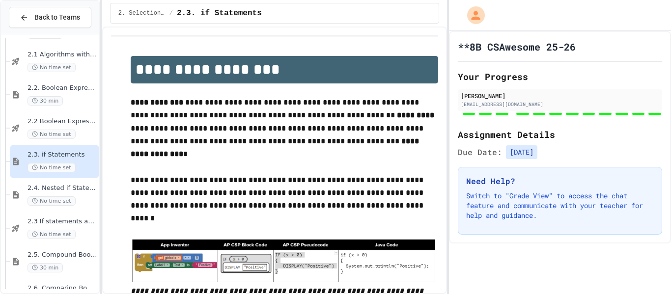 Image resolution: width=671 pixels, height=294 pixels. Describe the element at coordinates (516, 47) in the screenshot. I see `h1: **8B CSAwesome 25-26` at that location.